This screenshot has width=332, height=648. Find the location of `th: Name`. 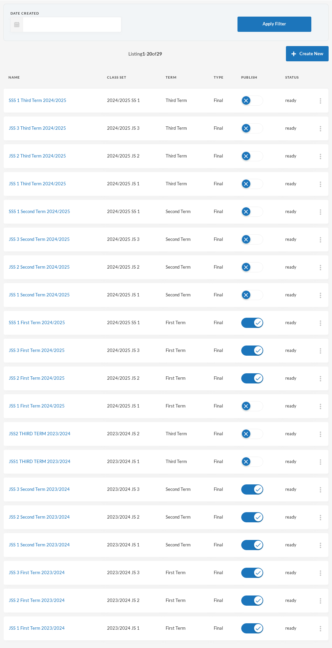

th: Name is located at coordinates (53, 77).